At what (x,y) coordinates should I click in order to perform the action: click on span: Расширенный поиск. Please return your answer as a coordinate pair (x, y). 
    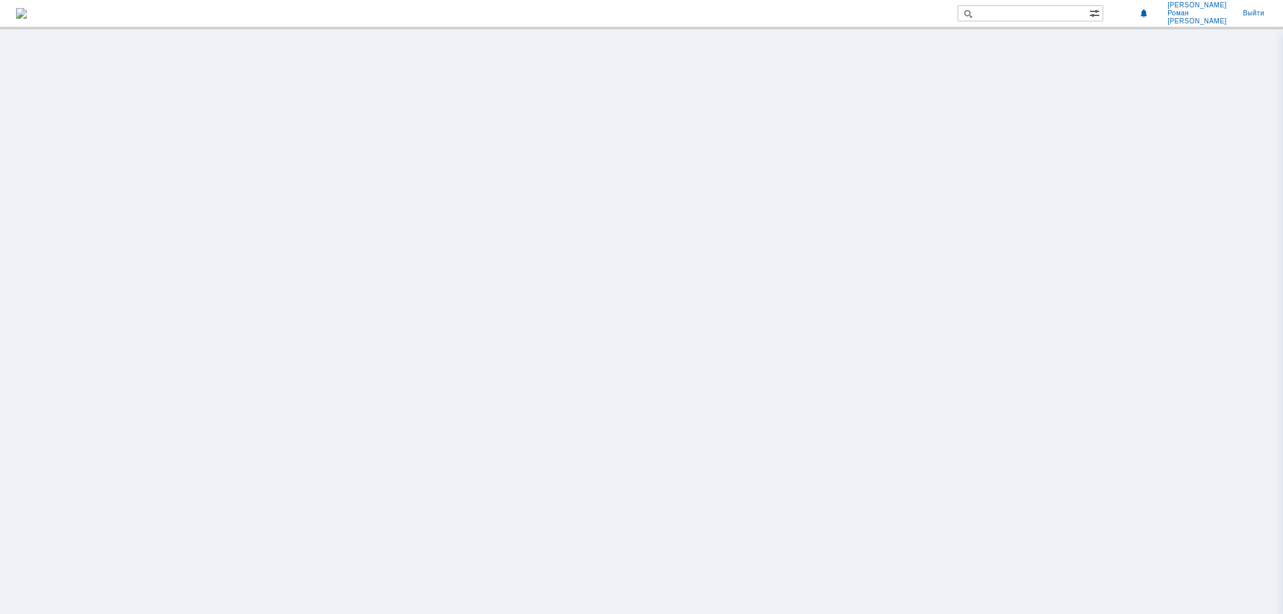
    Looking at the image, I should click on (1096, 12).